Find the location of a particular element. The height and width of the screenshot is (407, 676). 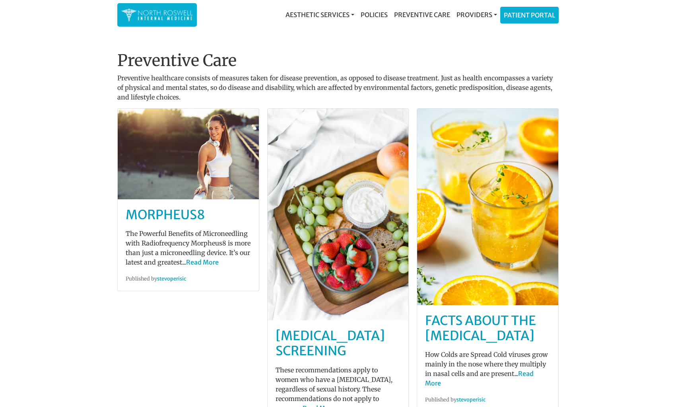

p: How Colds are Spread Cold viruses grow mainly in the nose where they multiply in nasal cells and ... is located at coordinates (488, 369).